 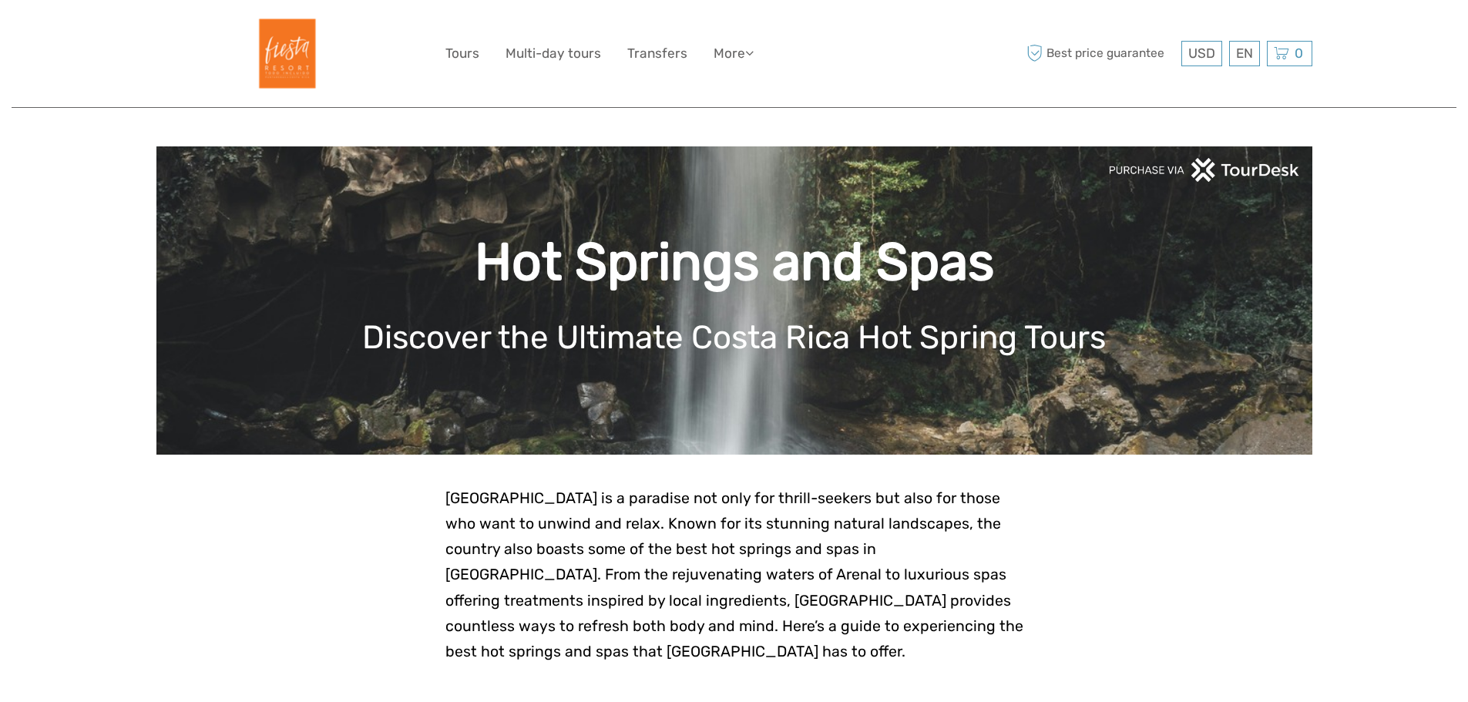 What do you see at coordinates (658, 53) in the screenshot?
I see `a: Transfers` at bounding box center [658, 53].